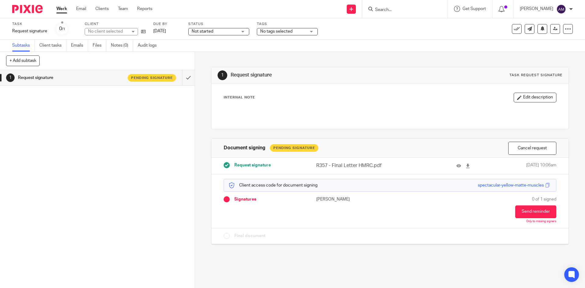 The height and width of the screenshot is (288, 585). I want to click on span: Pending signature, so click(152, 78).